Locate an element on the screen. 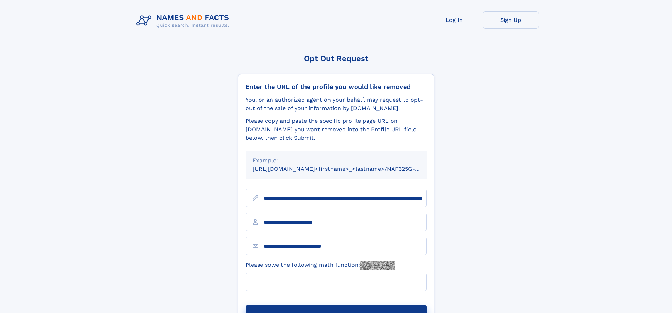 The height and width of the screenshot is (313, 672). div: You, or an authorized agent on your behalf, may request to opt-out of the sale of your informatio... is located at coordinates (336, 104).